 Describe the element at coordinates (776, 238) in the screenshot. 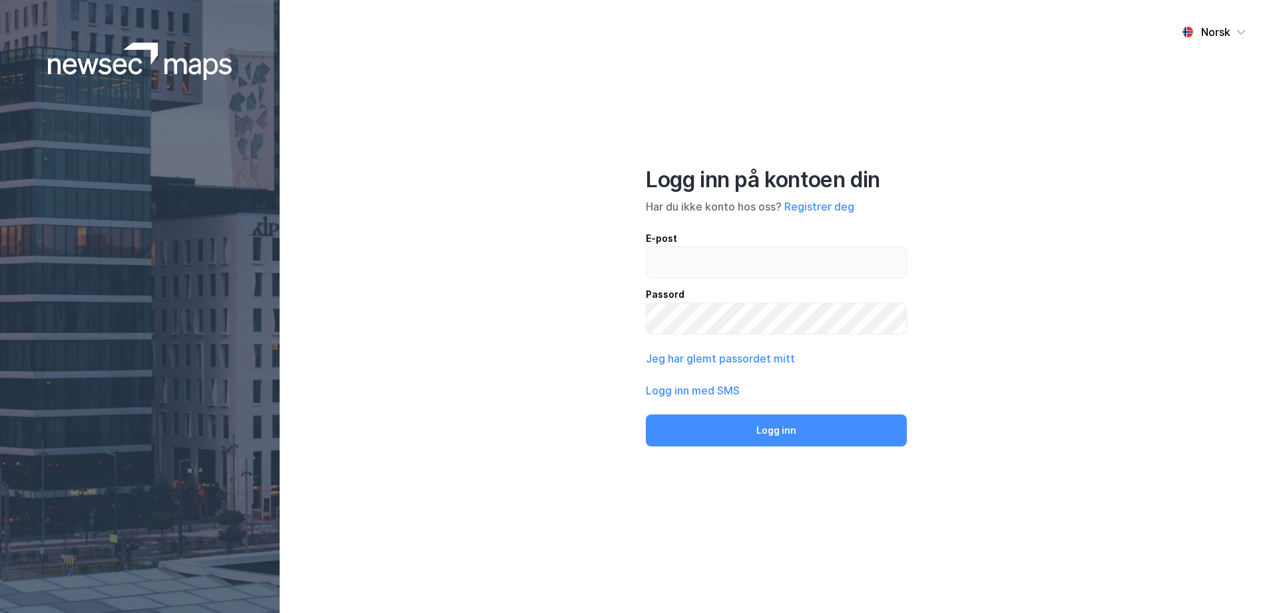

I see `div: E-post` at that location.